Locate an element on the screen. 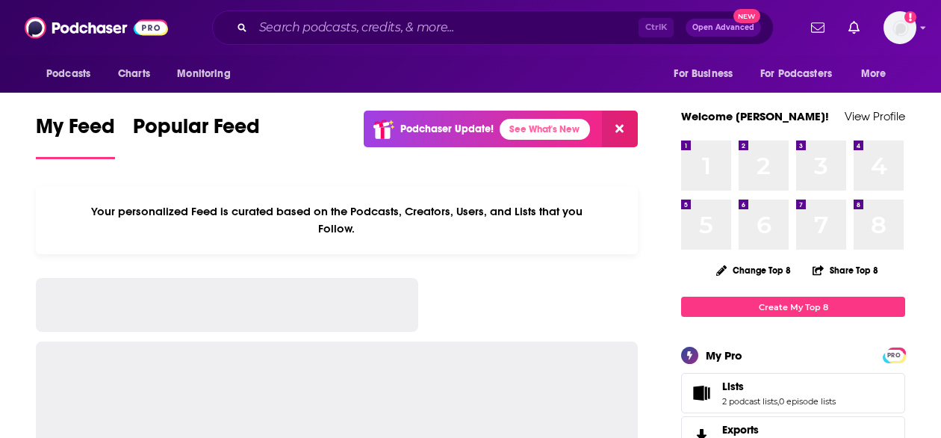 The height and width of the screenshot is (438, 941). span: For Business is located at coordinates (703, 74).